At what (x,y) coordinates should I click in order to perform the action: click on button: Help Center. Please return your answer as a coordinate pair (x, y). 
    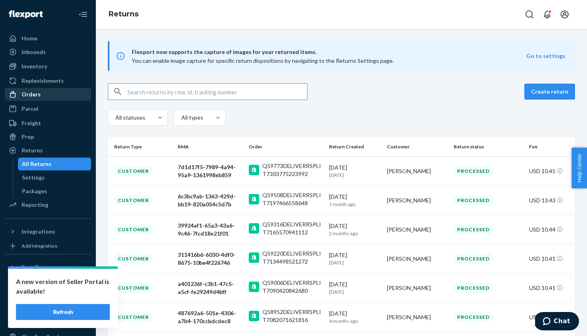
    Looking at the image, I should click on (579, 168).